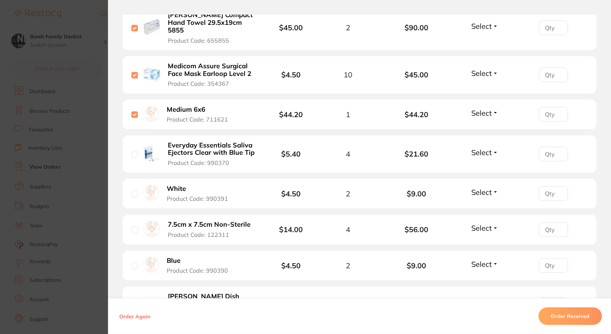 This screenshot has height=334, width=611. I want to click on span: Product Code: 990391, so click(197, 198).